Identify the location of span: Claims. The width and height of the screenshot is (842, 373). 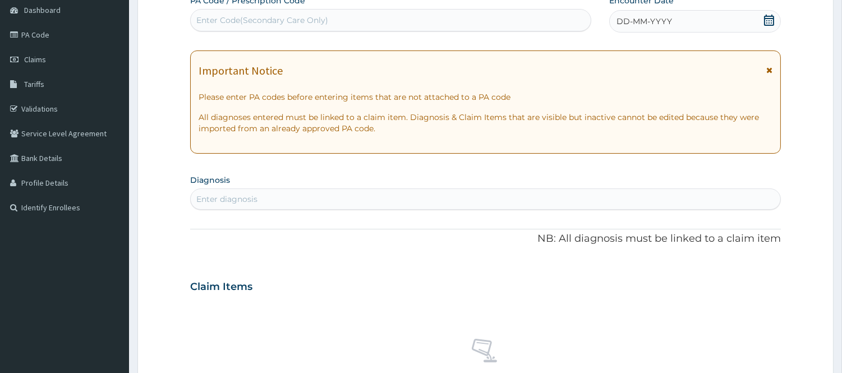
(35, 59).